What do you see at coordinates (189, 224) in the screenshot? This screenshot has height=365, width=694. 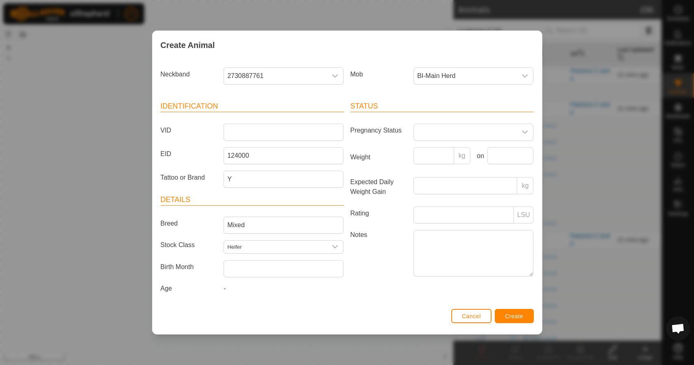 I see `label: Breed` at bounding box center [189, 224].